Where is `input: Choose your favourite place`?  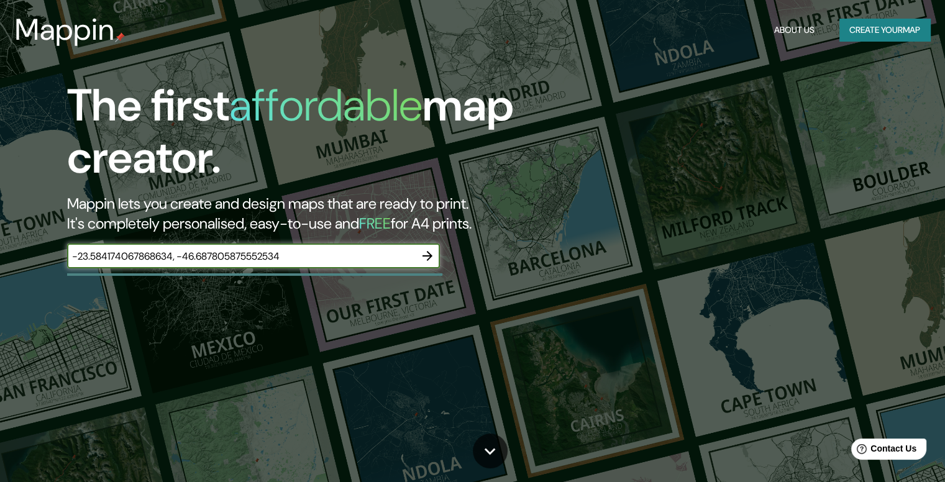
input: Choose your favourite place is located at coordinates (241, 256).